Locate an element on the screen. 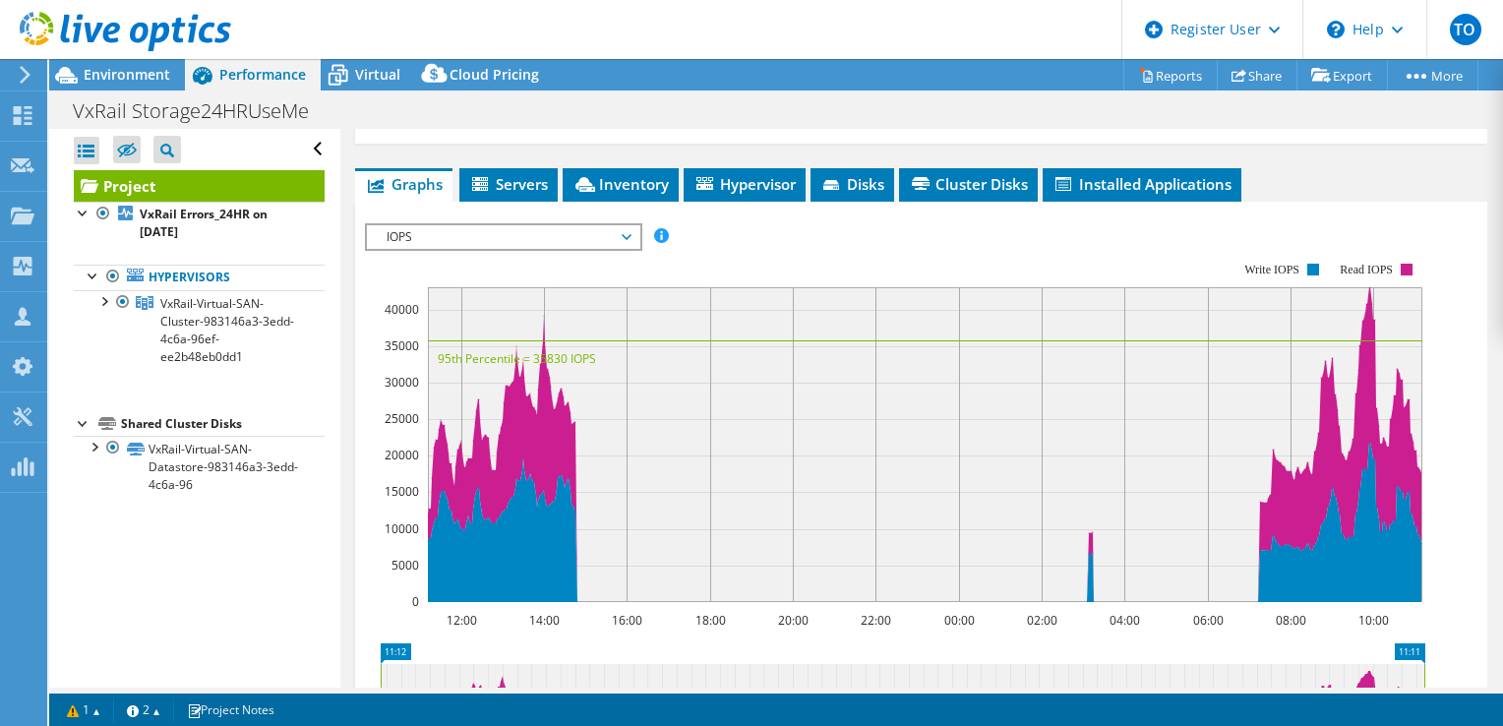  text: 15000 is located at coordinates (401, 491).